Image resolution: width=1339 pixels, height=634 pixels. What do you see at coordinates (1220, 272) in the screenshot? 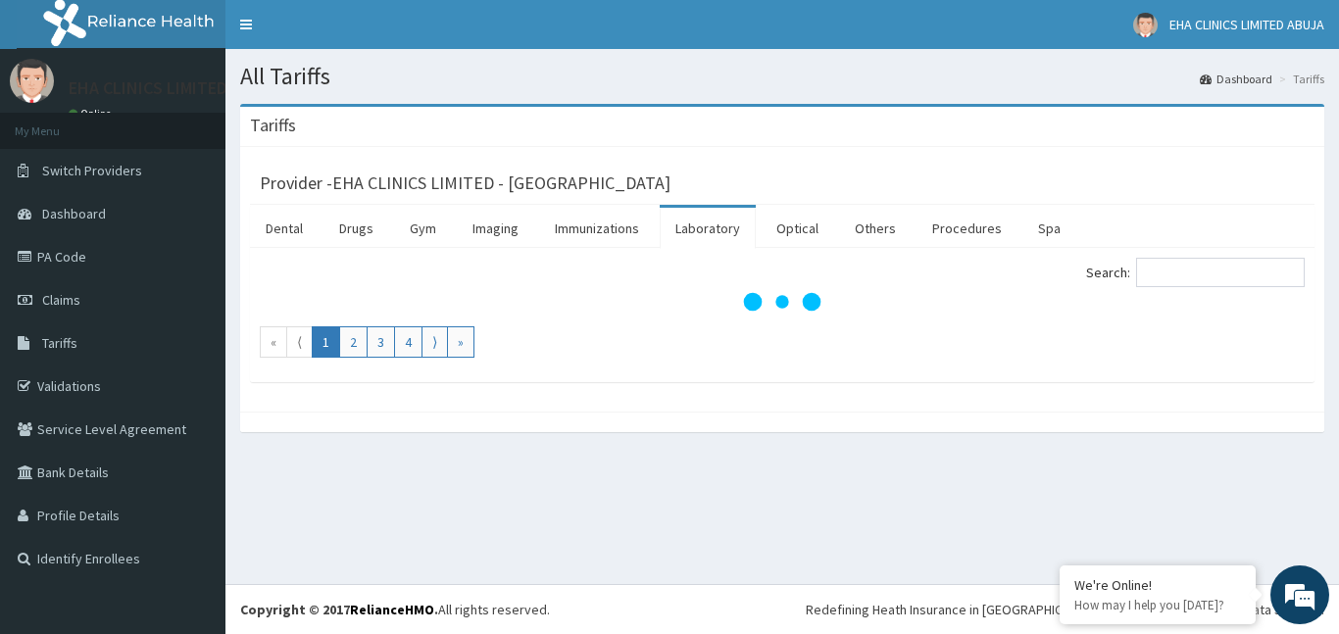
I see `input: Search:` at bounding box center [1220, 272].